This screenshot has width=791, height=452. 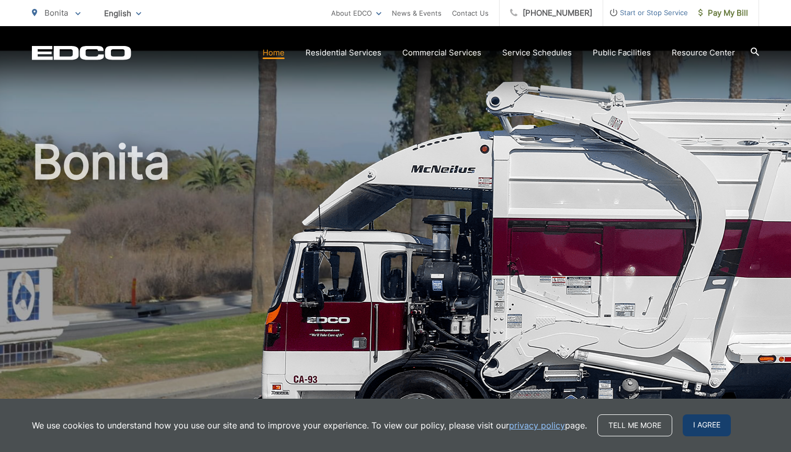 I want to click on a: News & Events, so click(x=416, y=13).